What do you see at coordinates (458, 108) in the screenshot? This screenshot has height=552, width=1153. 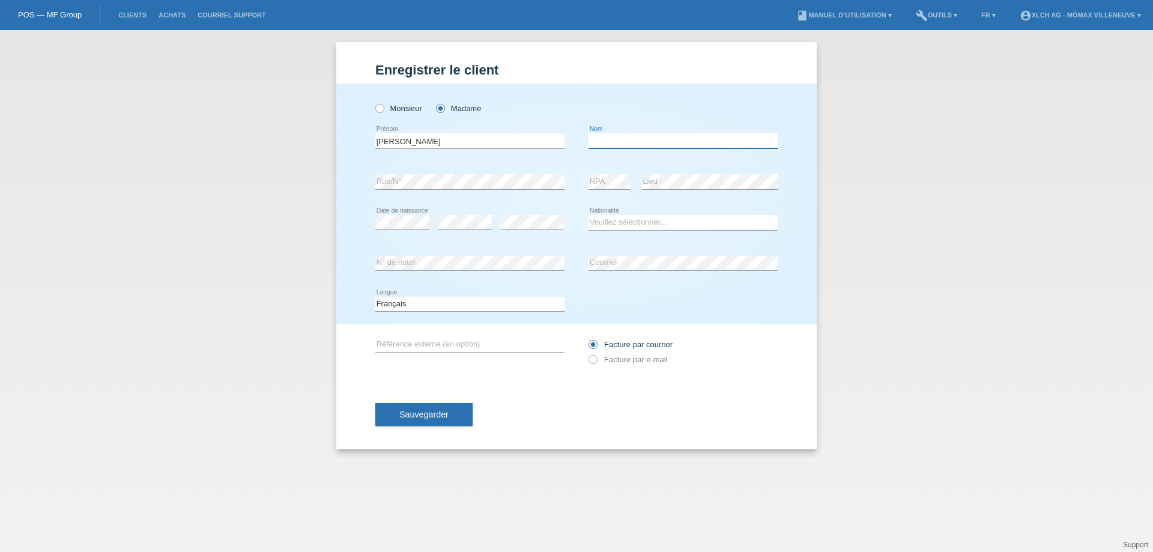 I see `label: Madame` at bounding box center [458, 108].